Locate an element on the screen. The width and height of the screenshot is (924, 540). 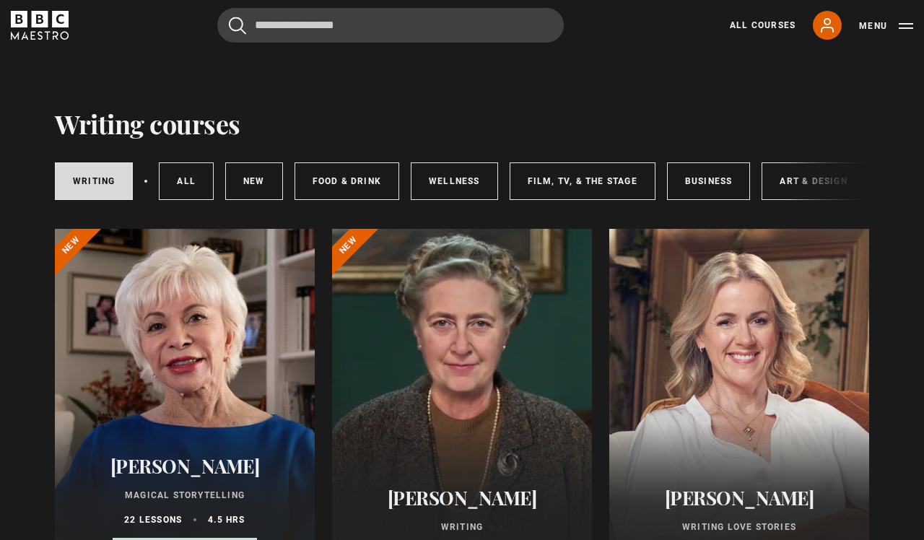
input: Search is located at coordinates (391, 25).